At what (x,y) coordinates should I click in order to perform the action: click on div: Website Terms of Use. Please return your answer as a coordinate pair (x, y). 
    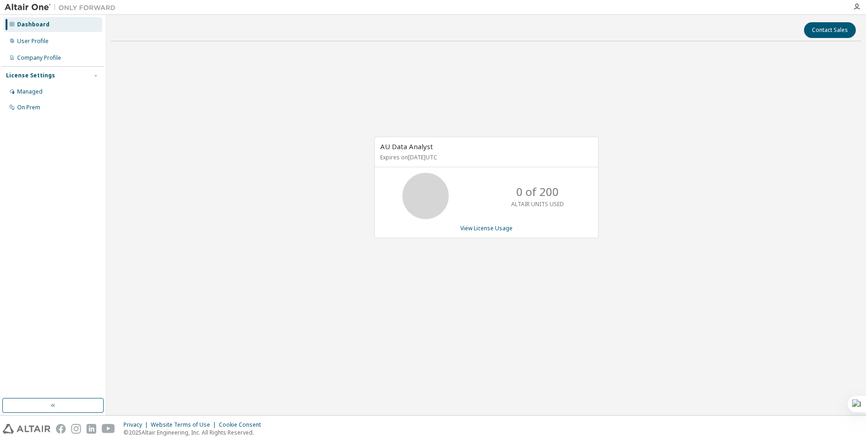
    Looking at the image, I should click on (185, 424).